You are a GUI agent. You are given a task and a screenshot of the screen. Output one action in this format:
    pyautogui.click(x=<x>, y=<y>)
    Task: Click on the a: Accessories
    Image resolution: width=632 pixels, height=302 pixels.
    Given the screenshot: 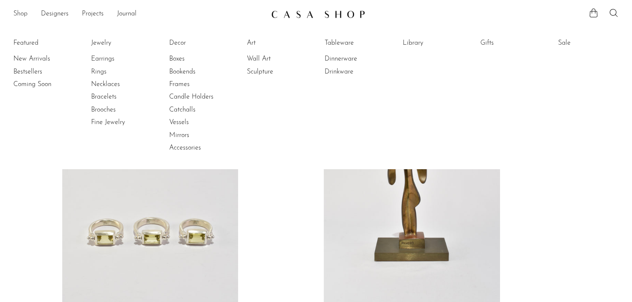 What is the action you would take?
    pyautogui.click(x=200, y=148)
    